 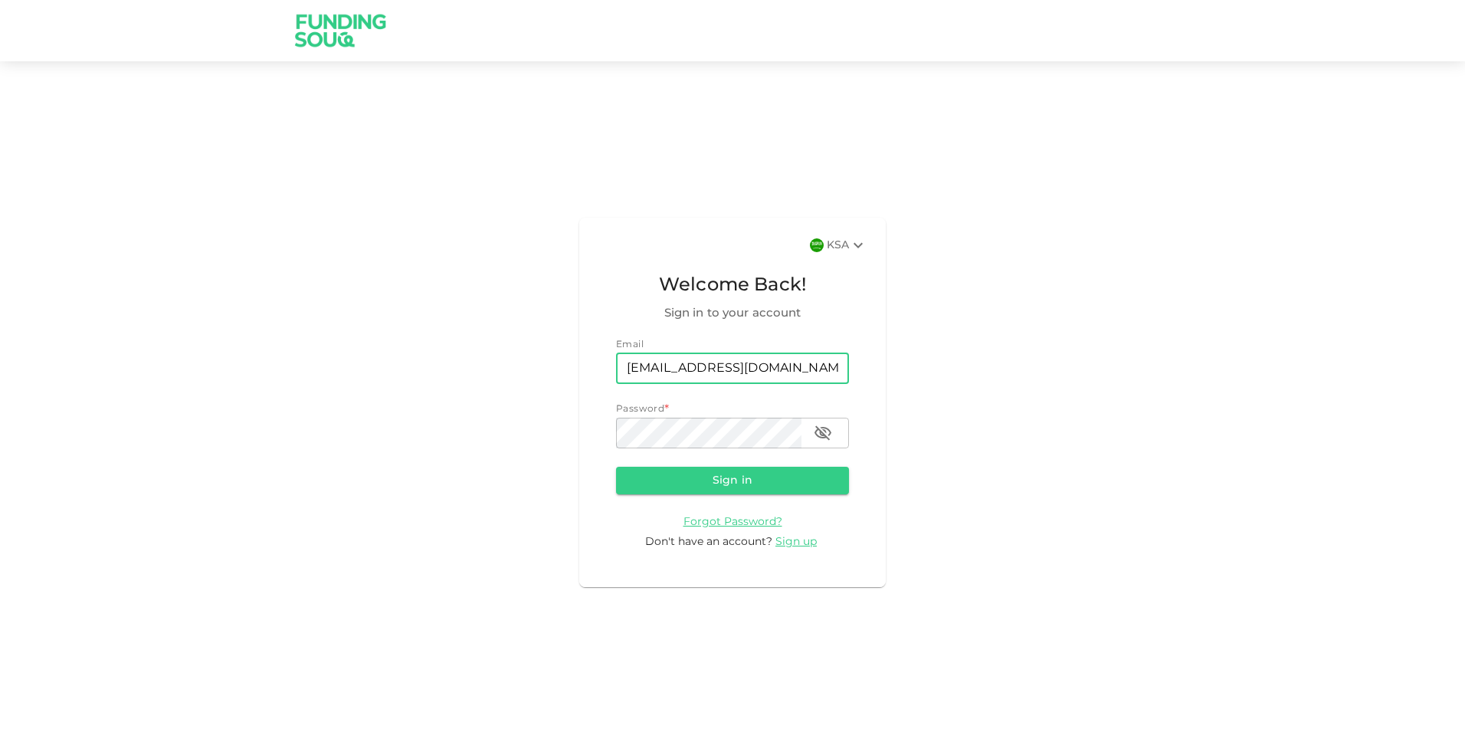 I want to click on div: email, so click(x=733, y=369).